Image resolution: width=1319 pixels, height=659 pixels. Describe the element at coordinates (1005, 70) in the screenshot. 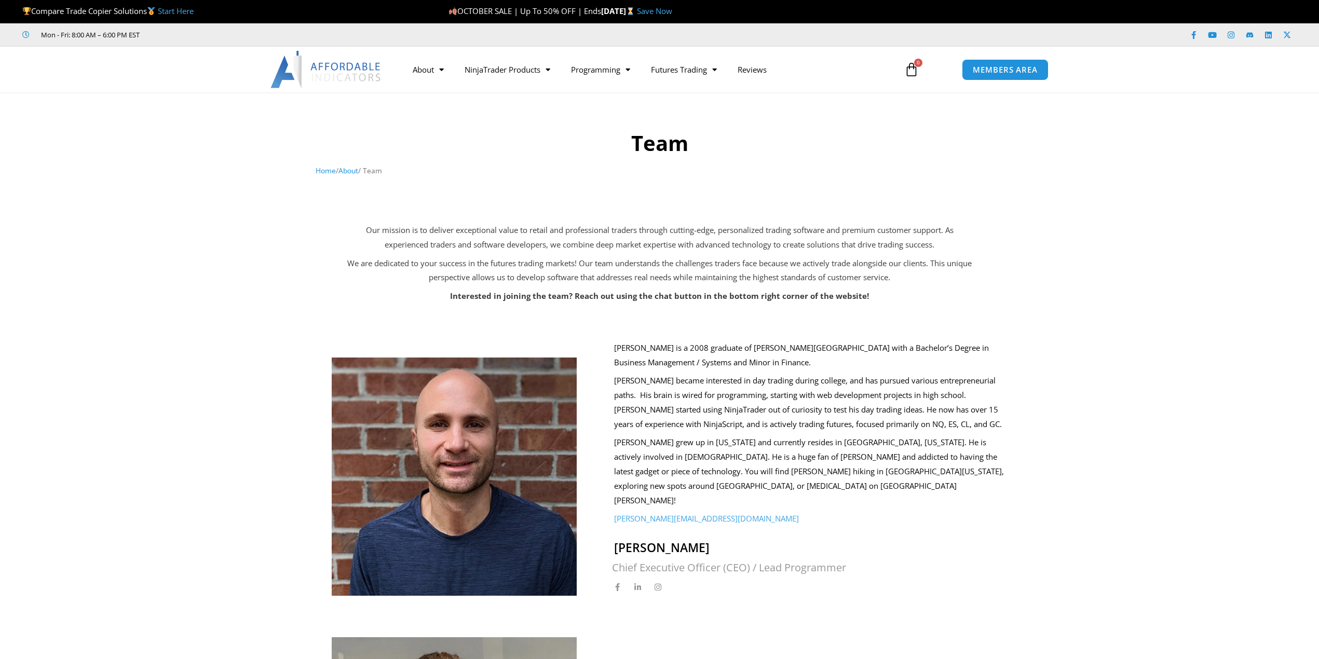

I see `span: MEMBERS AREA` at that location.